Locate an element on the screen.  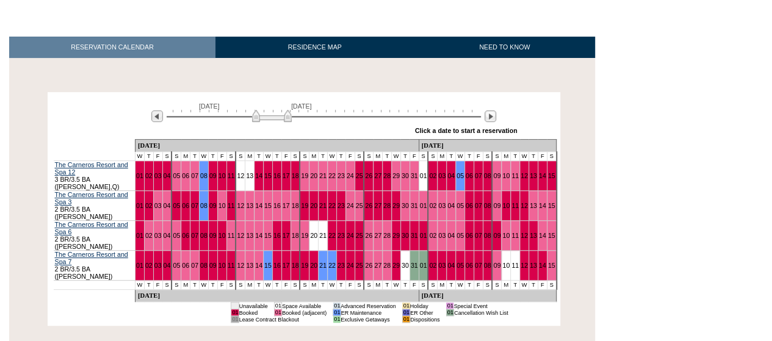
a: 17 is located at coordinates (286, 176).